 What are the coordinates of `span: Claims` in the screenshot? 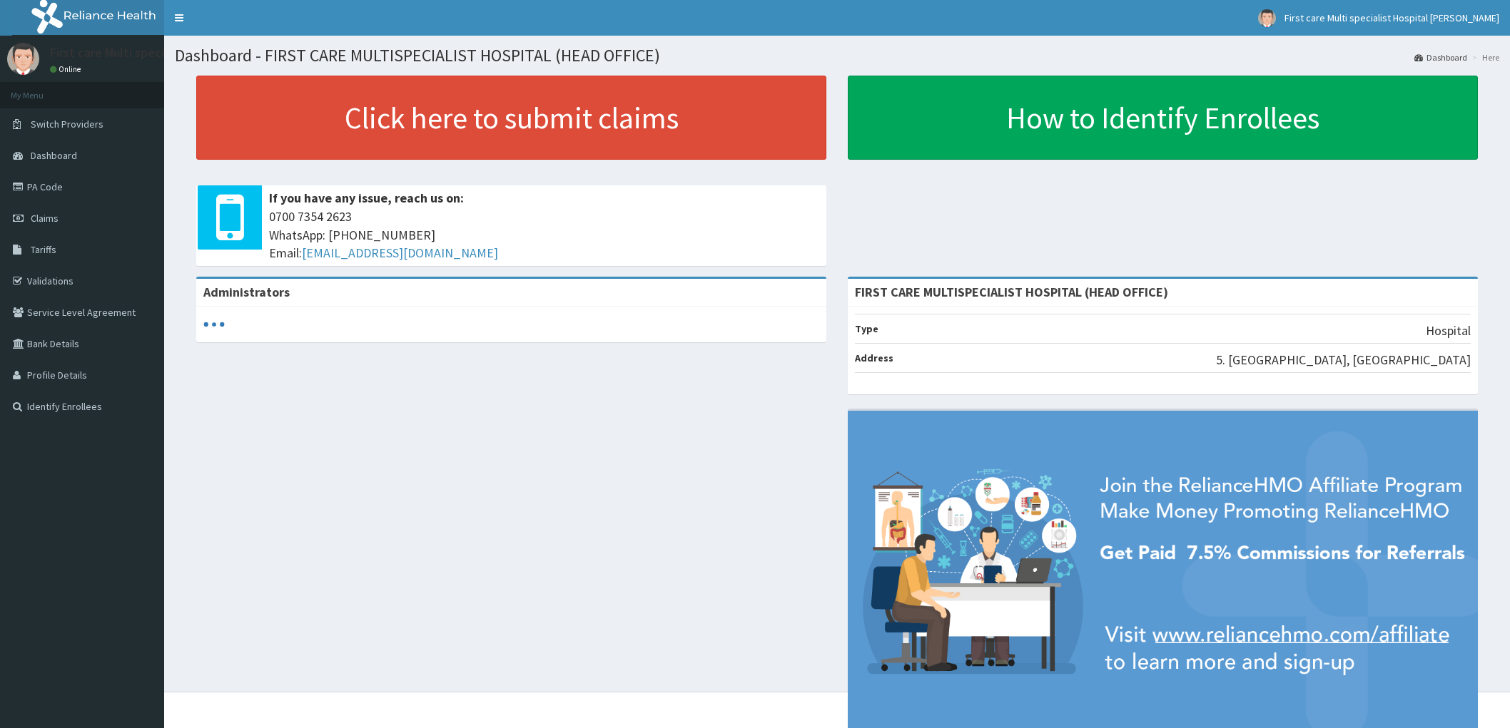 It's located at (44, 218).